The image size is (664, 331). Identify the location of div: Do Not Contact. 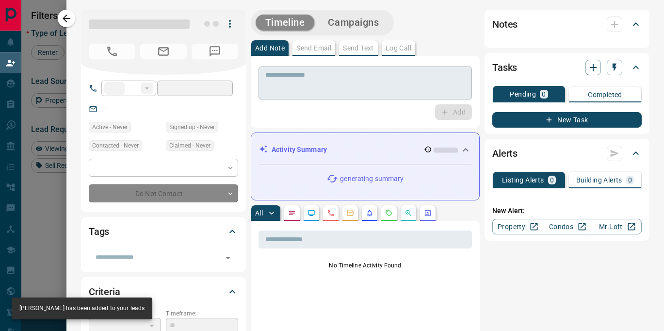
(163, 193).